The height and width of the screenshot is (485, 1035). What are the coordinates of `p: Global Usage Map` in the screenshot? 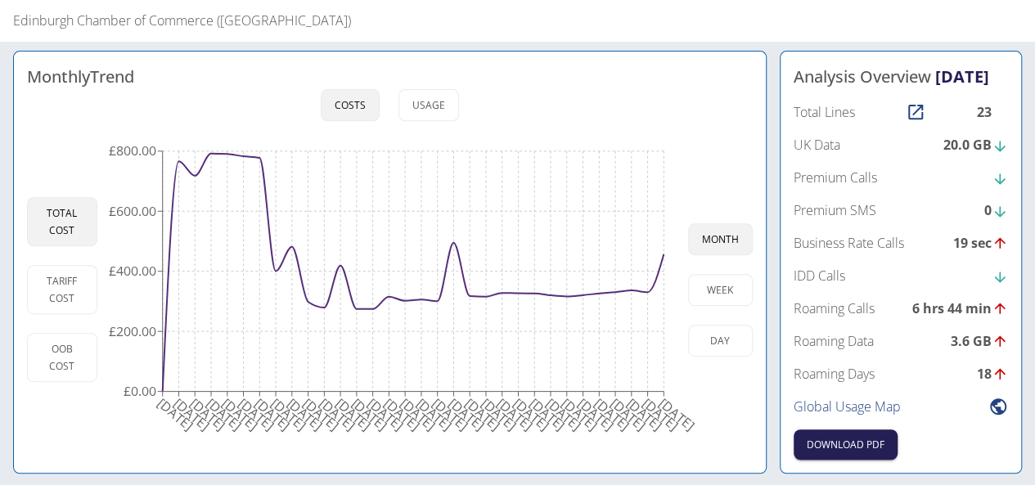 It's located at (847, 407).